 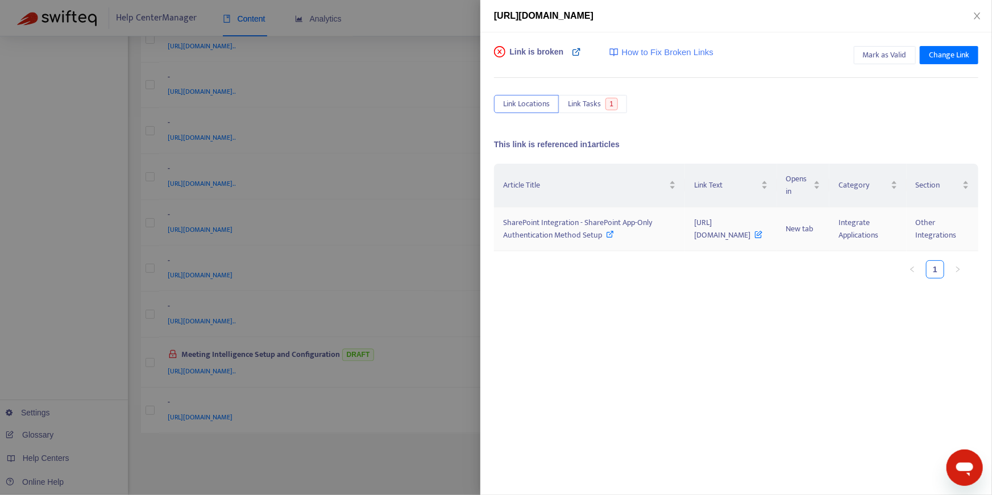 What do you see at coordinates (527, 104) in the screenshot?
I see `button: Link Locations` at bounding box center [527, 104].